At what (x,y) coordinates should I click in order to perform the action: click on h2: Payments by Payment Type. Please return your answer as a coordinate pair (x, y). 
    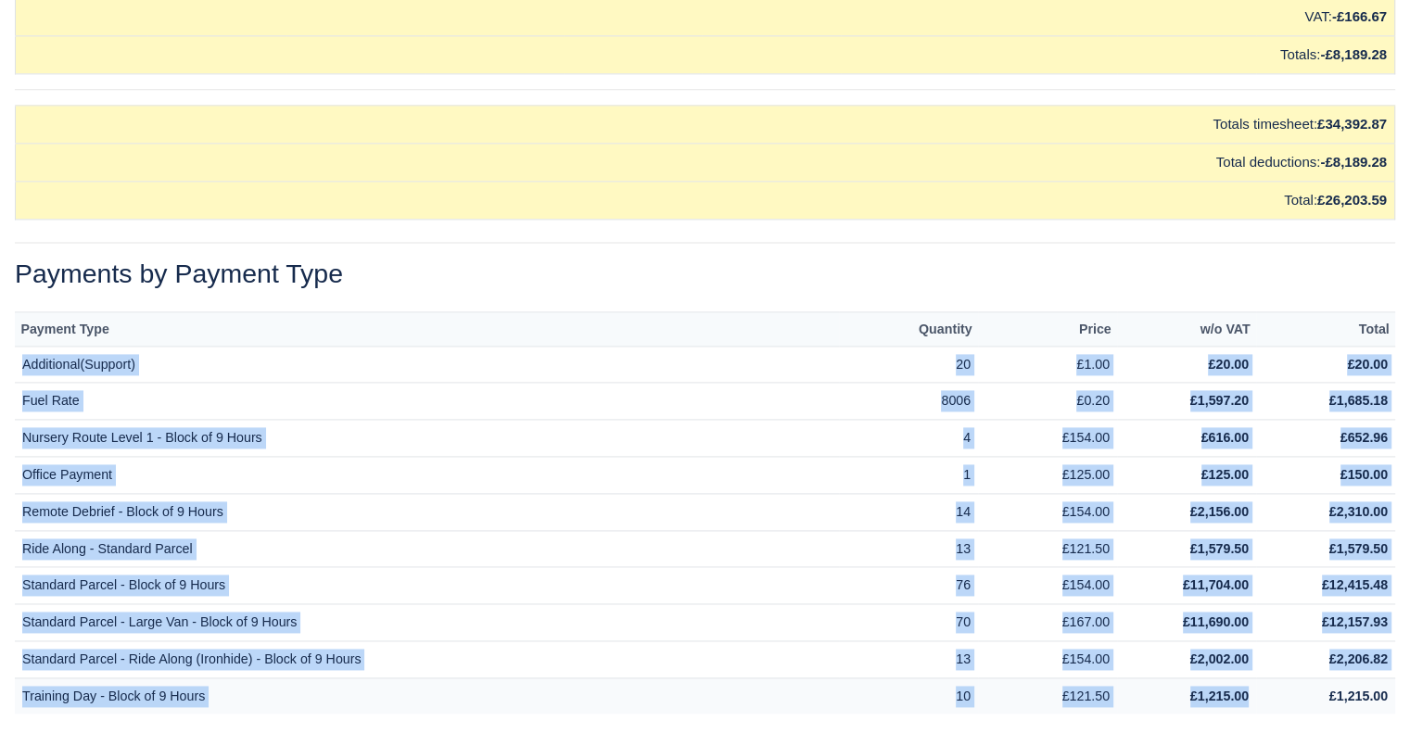
    Looking at the image, I should click on (704, 273).